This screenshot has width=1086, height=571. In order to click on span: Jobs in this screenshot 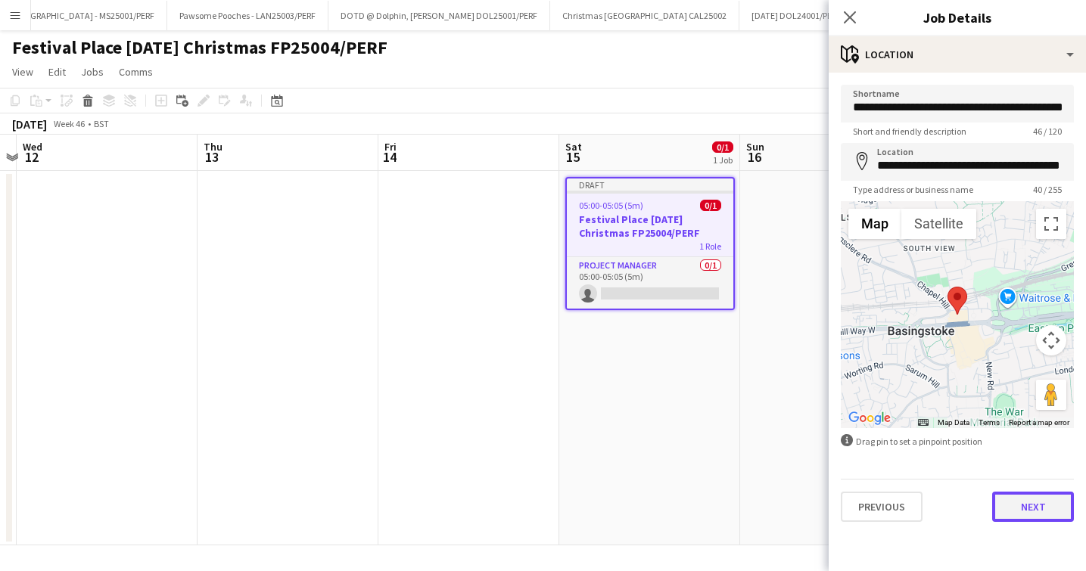, I will do `click(92, 72)`.